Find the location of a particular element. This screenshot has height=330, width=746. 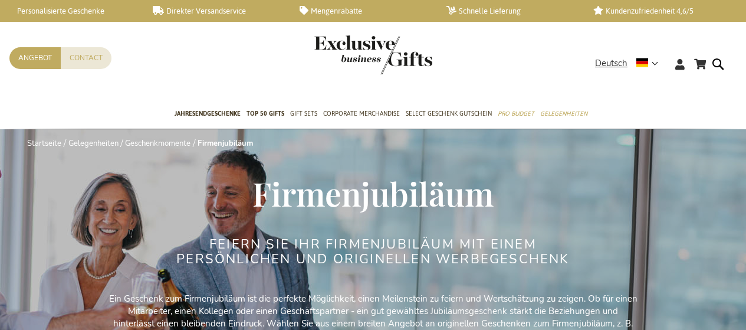

span: Deutsch is located at coordinates (611, 63).